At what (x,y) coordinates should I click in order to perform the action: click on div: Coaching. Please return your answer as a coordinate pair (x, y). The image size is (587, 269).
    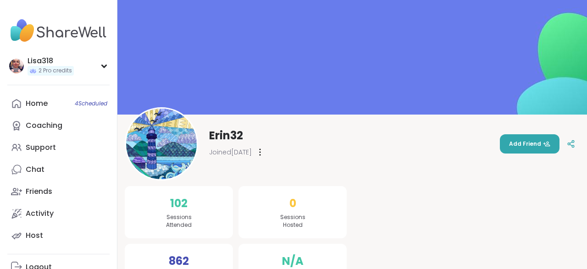
    Looking at the image, I should click on (44, 126).